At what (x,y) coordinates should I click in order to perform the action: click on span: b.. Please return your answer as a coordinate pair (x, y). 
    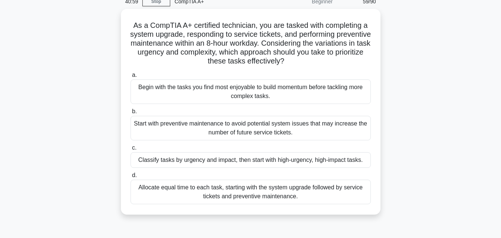
    Looking at the image, I should click on (134, 111).